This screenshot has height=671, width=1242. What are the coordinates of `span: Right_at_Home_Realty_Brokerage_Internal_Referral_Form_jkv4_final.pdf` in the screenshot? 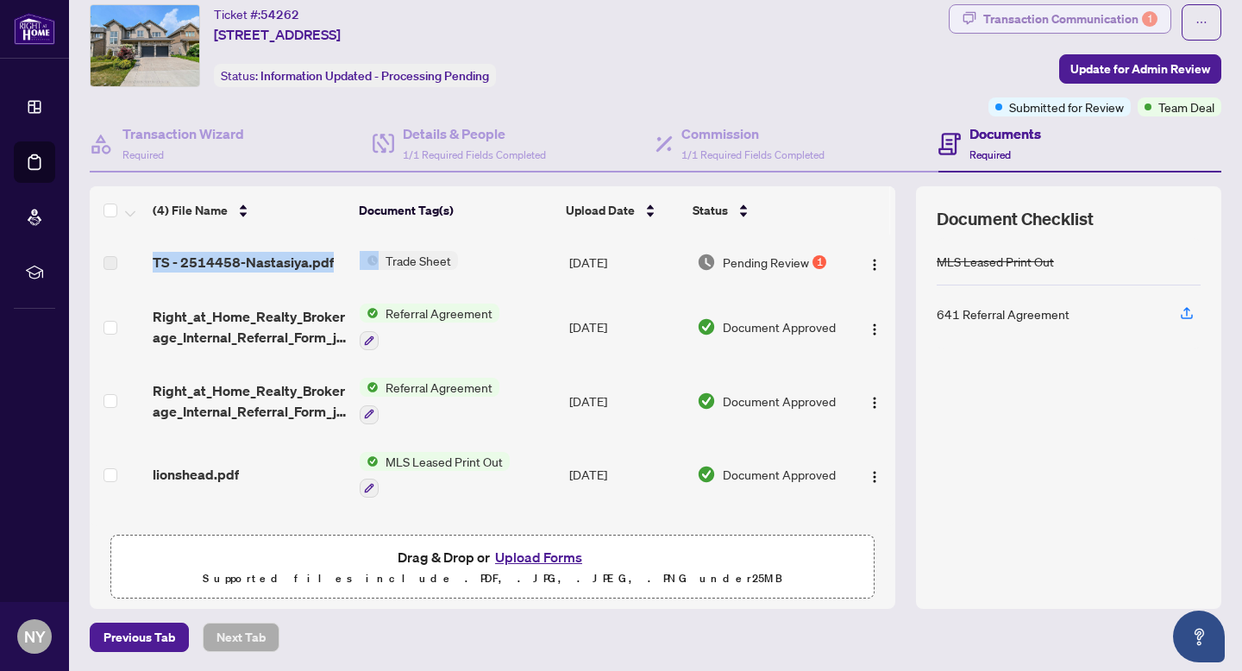 It's located at (249, 401).